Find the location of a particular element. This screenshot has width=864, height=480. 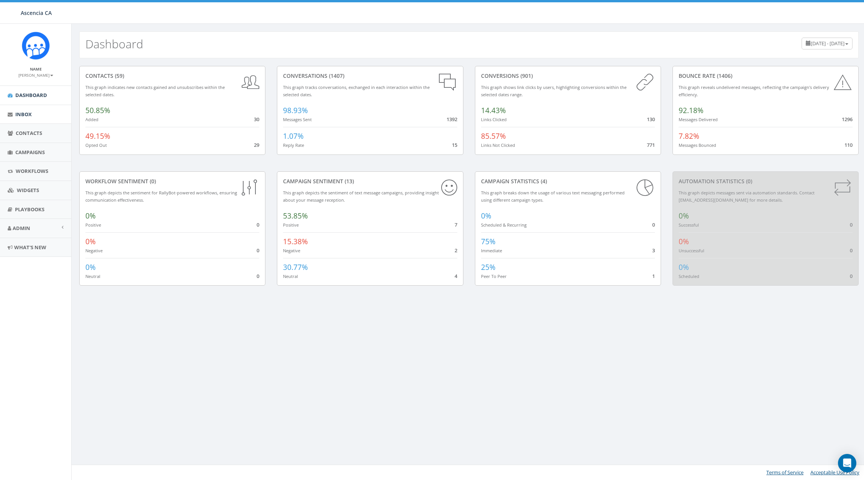

div: contacts is located at coordinates (172, 76).